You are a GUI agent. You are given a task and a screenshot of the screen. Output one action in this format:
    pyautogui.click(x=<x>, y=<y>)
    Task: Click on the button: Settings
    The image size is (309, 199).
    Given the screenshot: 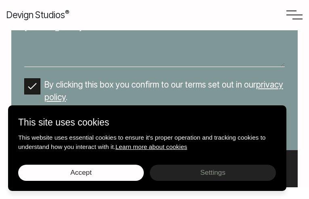 What is the action you would take?
    pyautogui.click(x=213, y=173)
    